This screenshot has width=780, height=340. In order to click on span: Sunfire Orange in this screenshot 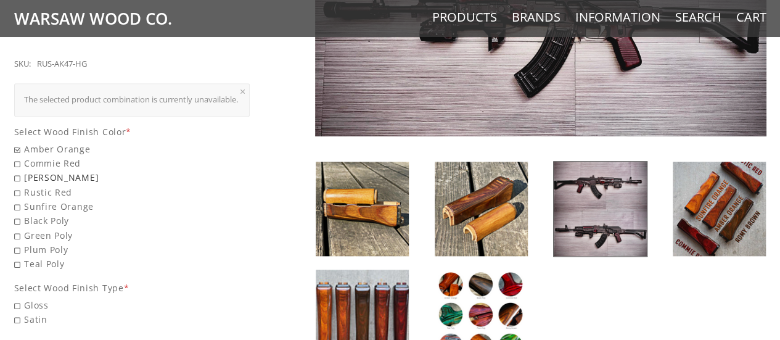, I will do `click(132, 206)`.